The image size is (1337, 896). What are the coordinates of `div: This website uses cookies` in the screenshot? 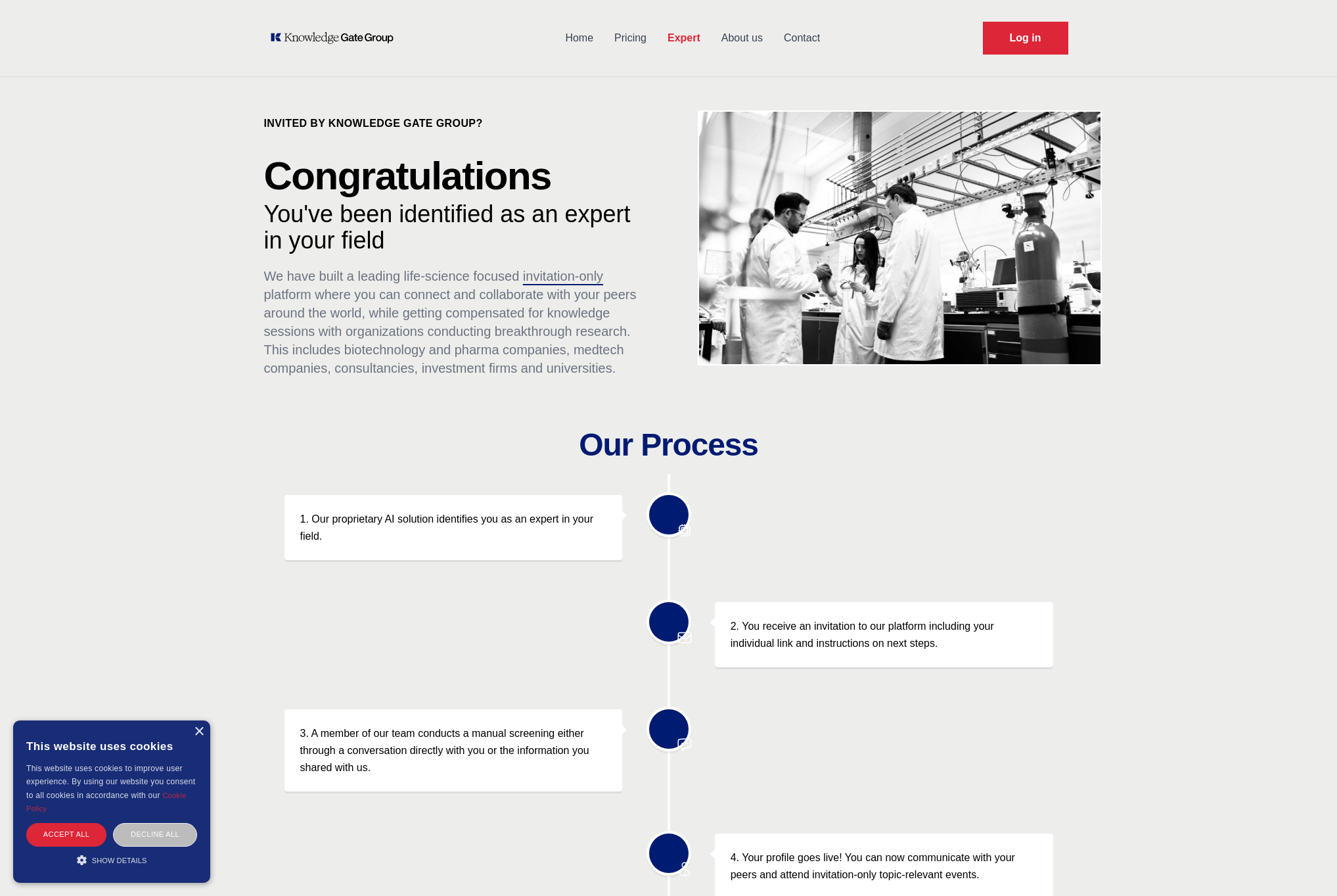 It's located at (111, 746).